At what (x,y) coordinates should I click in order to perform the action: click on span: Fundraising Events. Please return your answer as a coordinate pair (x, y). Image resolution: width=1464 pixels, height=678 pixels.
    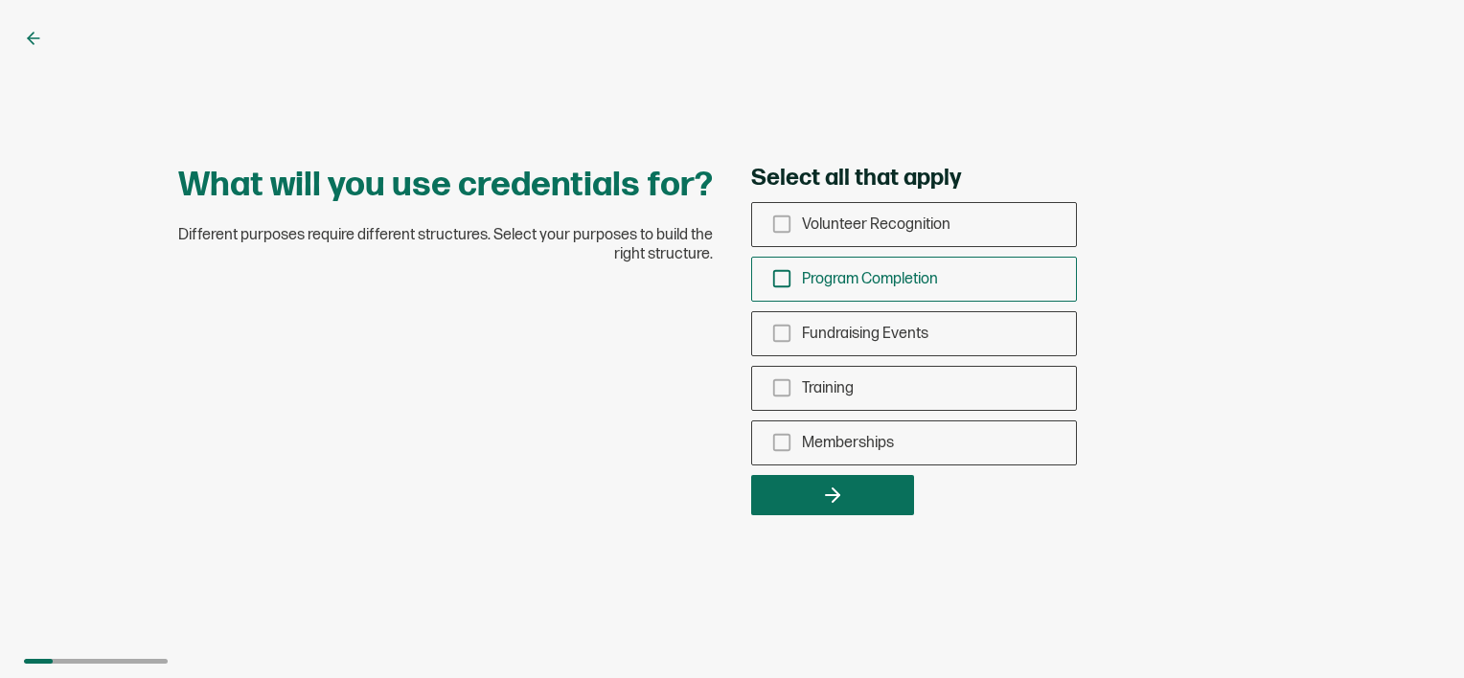
    Looking at the image, I should click on (865, 333).